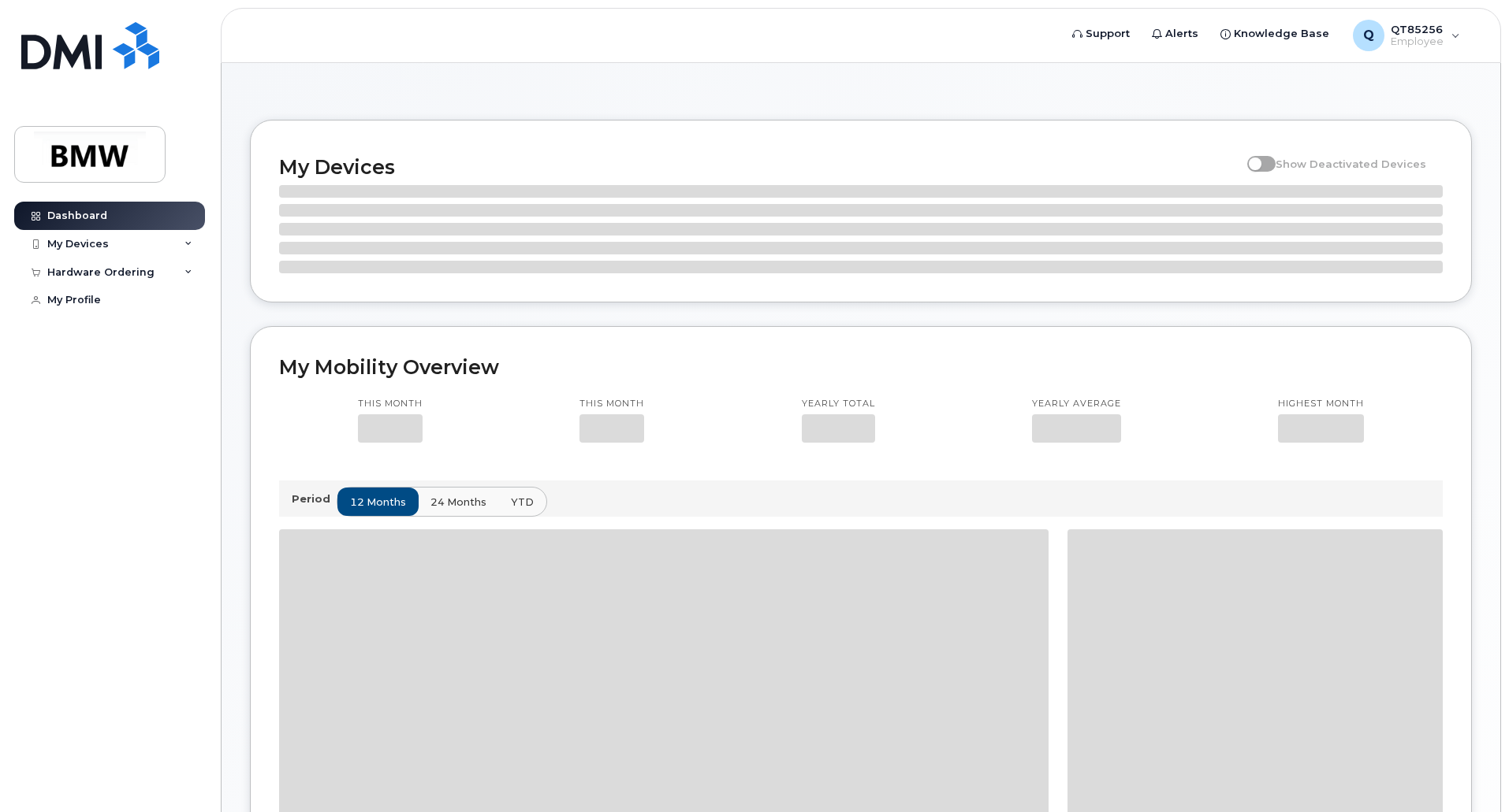  Describe the element at coordinates (458, 502) in the screenshot. I see `span: 24 months` at that location.